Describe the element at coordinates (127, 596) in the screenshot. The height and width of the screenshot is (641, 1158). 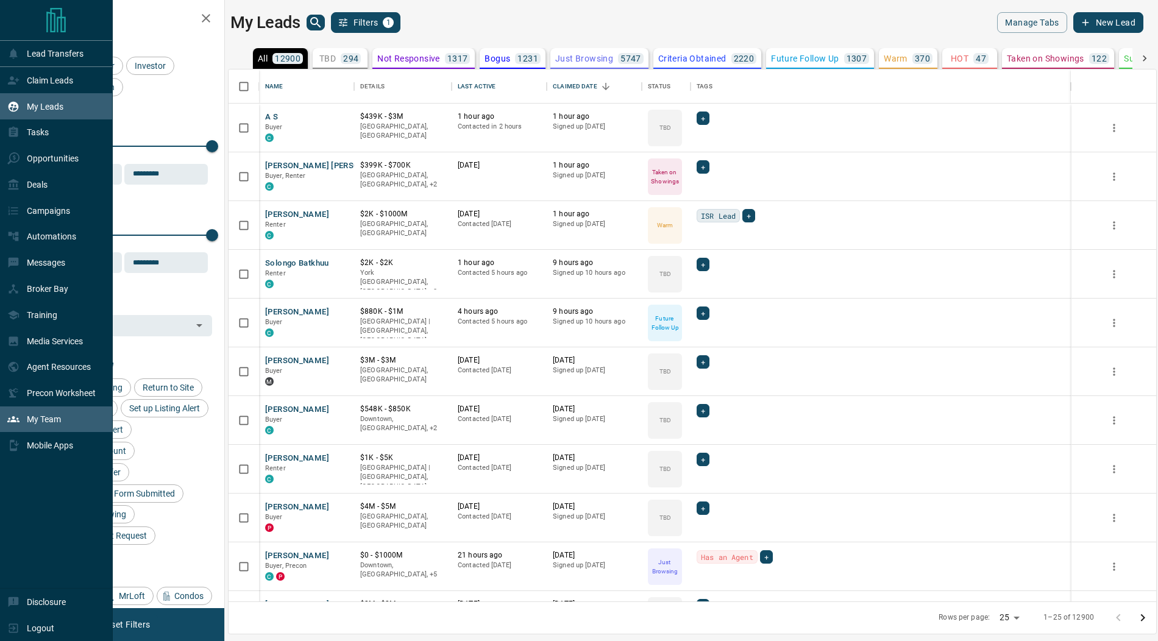
I see `div: MrLoft` at that location.